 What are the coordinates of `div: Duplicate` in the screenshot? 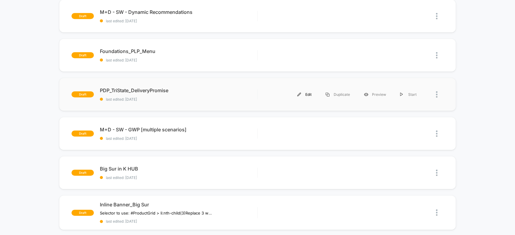 It's located at (338, 94).